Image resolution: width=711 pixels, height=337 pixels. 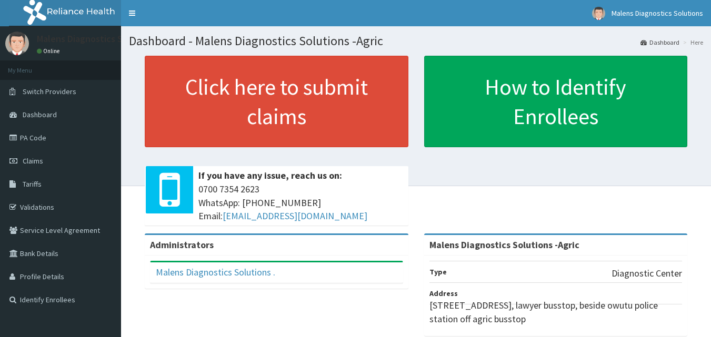 I want to click on p: Malens Diagnostics Solutions, so click(x=96, y=39).